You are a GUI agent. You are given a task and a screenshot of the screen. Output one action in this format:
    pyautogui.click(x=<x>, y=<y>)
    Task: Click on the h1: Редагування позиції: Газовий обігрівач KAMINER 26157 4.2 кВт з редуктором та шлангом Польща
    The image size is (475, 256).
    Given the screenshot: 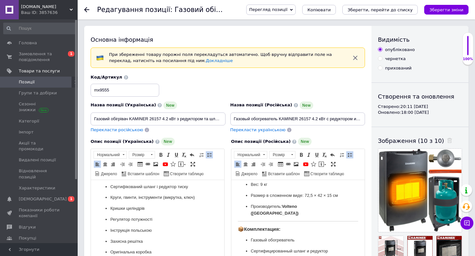 What is the action you would take?
    pyautogui.click(x=273, y=10)
    